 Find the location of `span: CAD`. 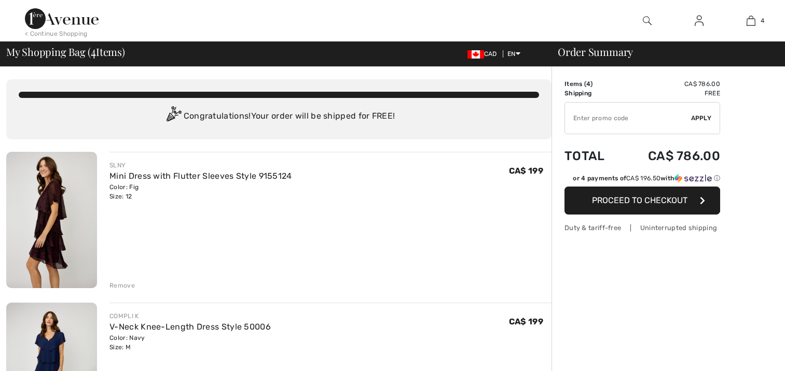

span: CAD is located at coordinates (484, 54).